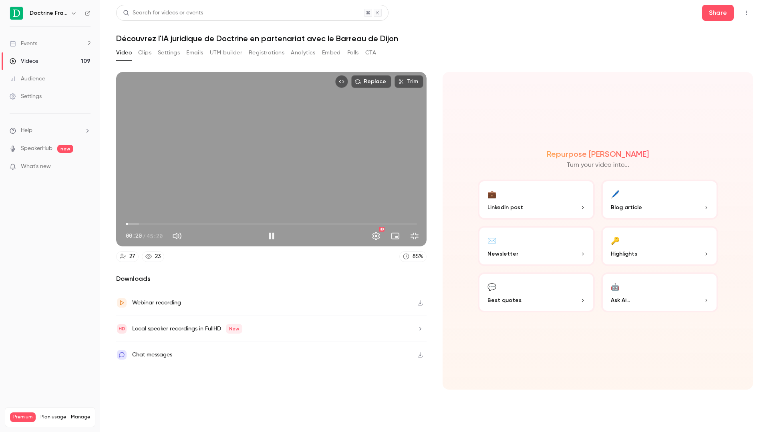 The image size is (769, 432). I want to click on div: Pause, so click(271, 236).